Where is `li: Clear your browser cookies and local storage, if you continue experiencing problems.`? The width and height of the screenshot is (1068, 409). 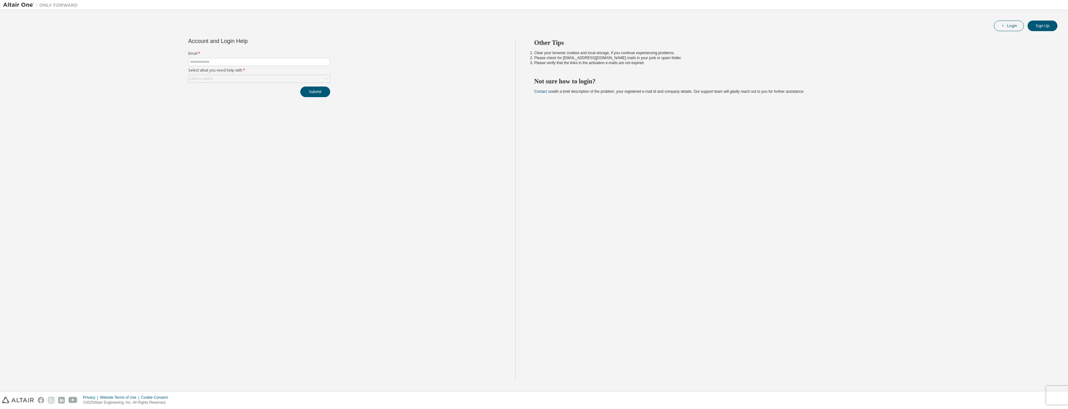
li: Clear your browser cookies and local storage, if you continue experiencing problems. is located at coordinates (791, 53).